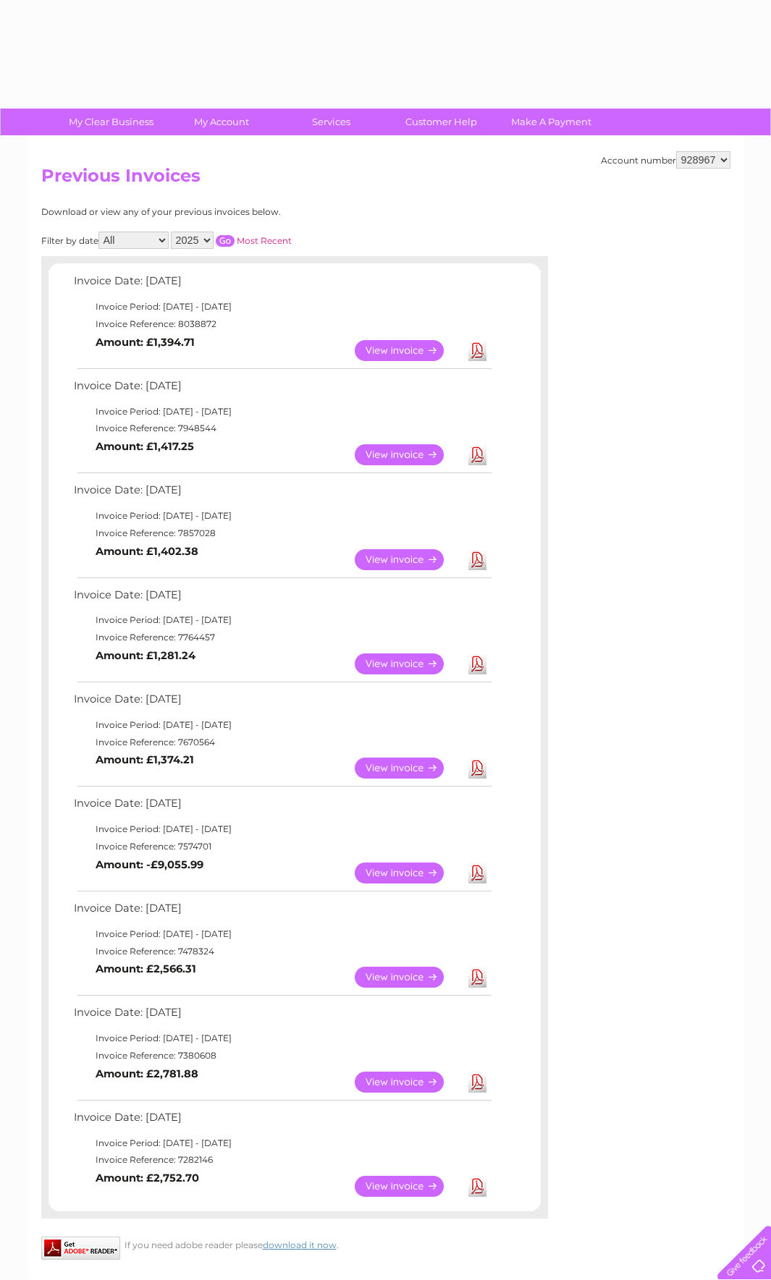 The image size is (771, 1280). What do you see at coordinates (264, 240) in the screenshot?
I see `a: Most Recent` at bounding box center [264, 240].